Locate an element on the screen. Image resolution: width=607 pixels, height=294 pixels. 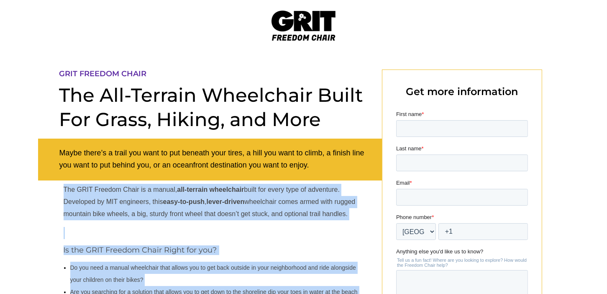
input: Get more information is located at coordinates (66, 210).